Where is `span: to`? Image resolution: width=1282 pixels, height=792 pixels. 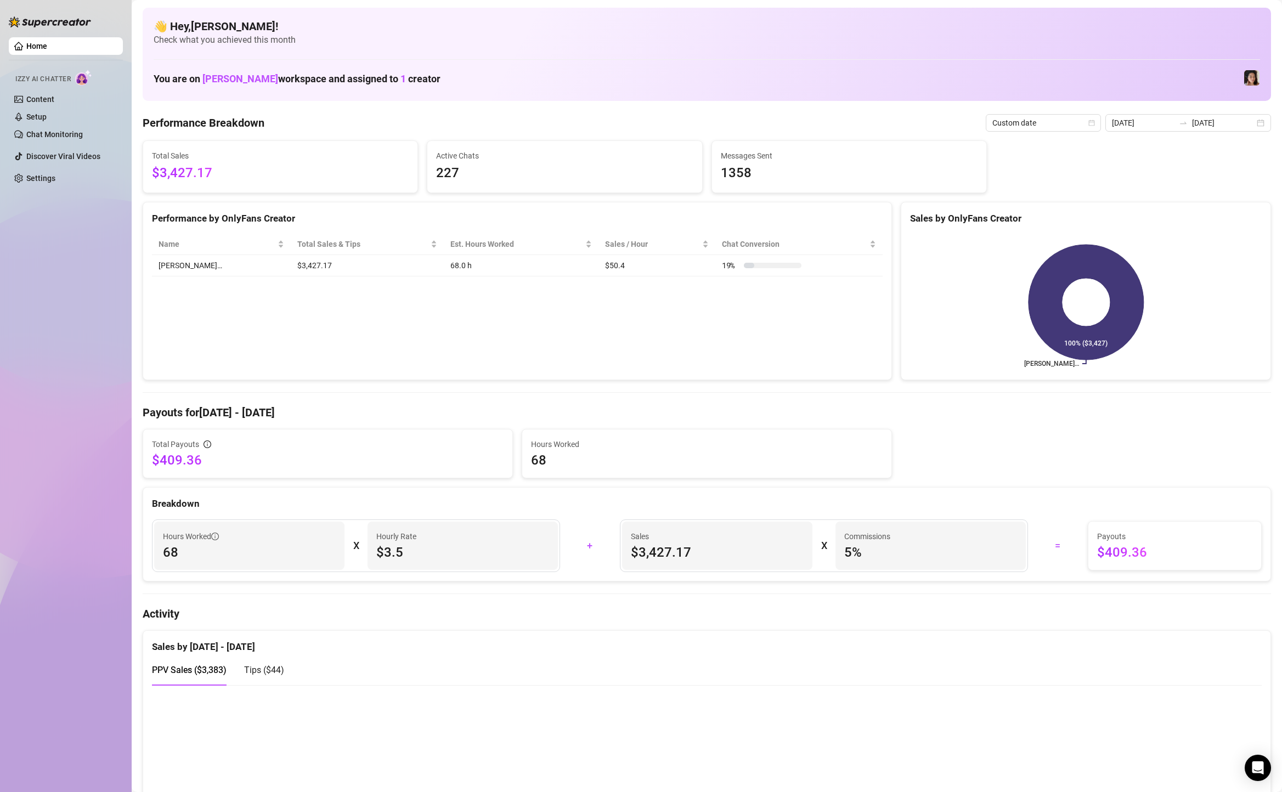 span: to is located at coordinates (1184, 123).